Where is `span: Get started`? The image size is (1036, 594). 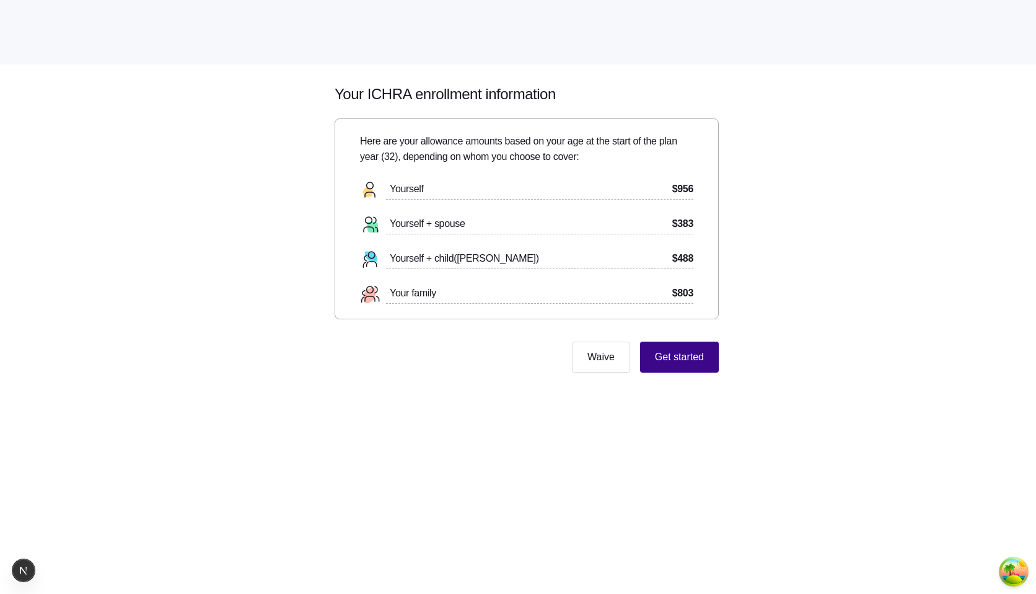
span: Get started is located at coordinates (679, 357).